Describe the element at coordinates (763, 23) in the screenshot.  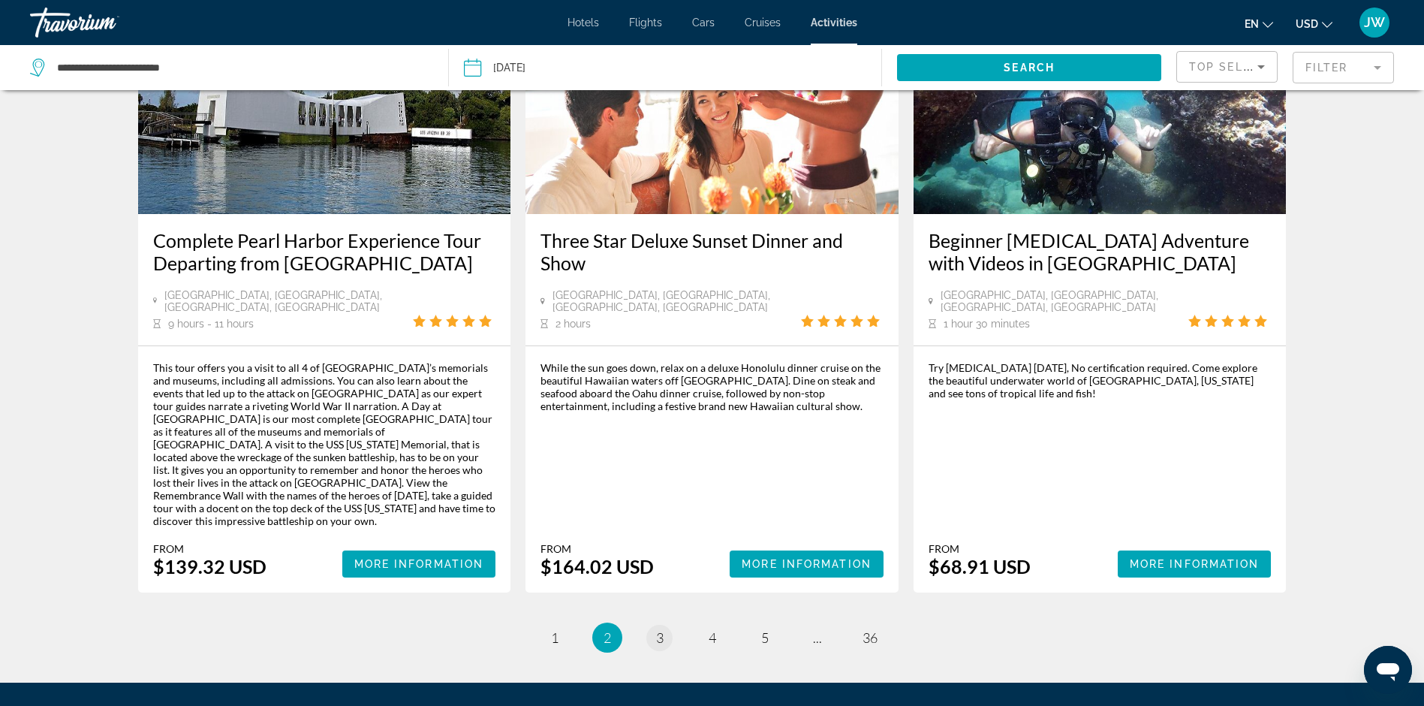
I see `span: Cruises` at that location.